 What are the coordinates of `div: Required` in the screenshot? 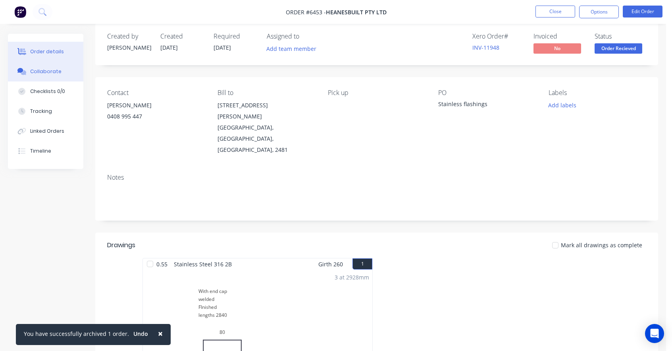 It's located at (236, 36).